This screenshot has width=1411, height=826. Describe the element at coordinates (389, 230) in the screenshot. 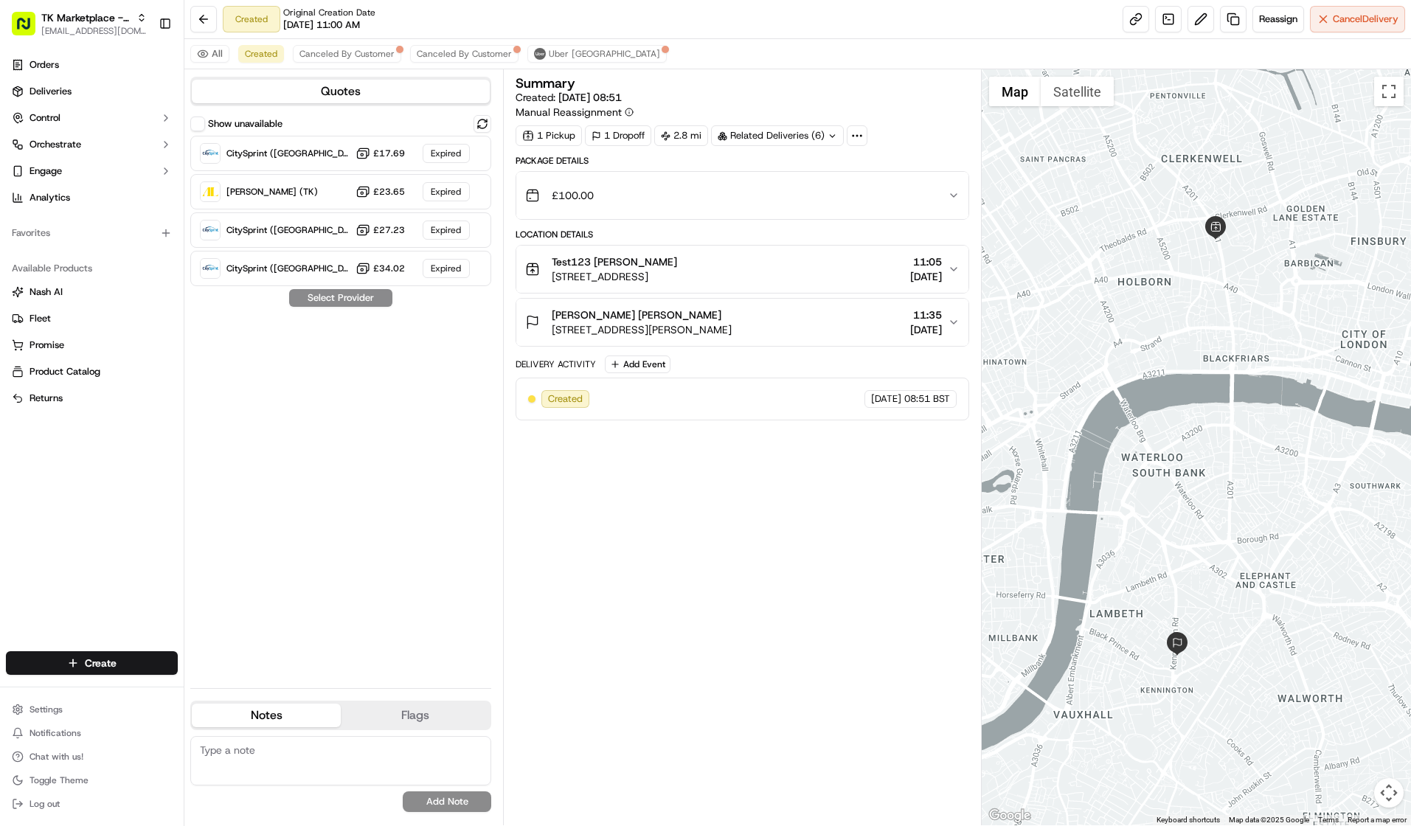

I see `span: £27.23` at that location.